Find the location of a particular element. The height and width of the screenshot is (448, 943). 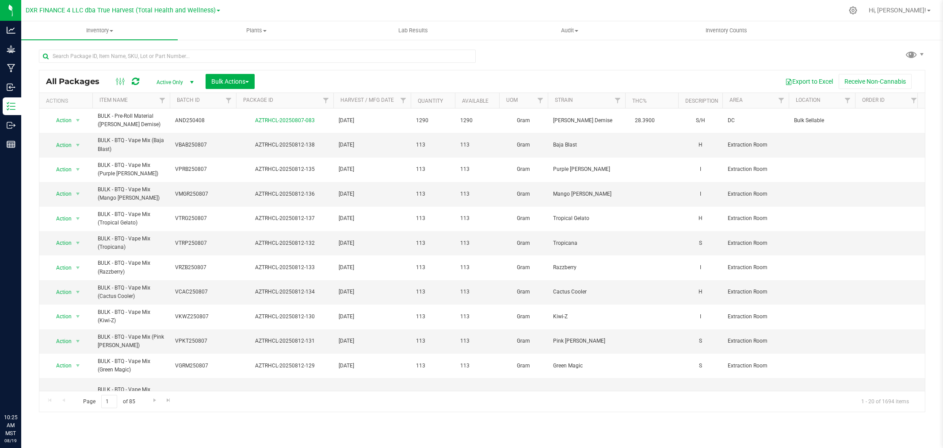

span: AND250408 is located at coordinates (203, 120).